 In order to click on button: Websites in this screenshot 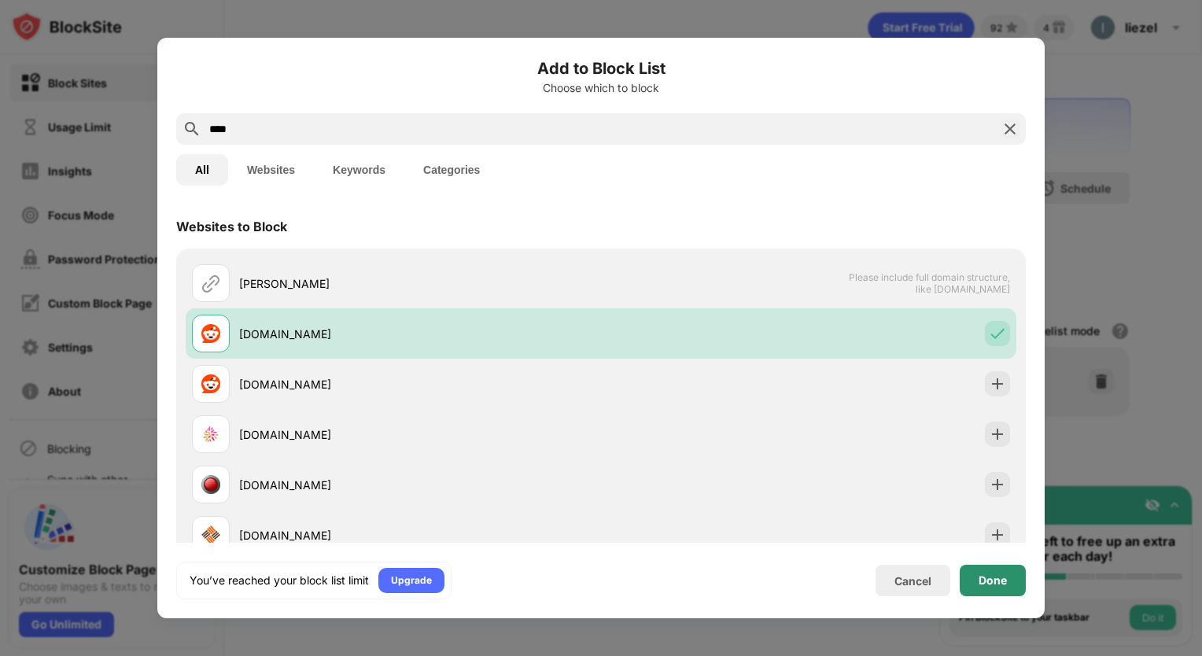, I will do `click(271, 170)`.